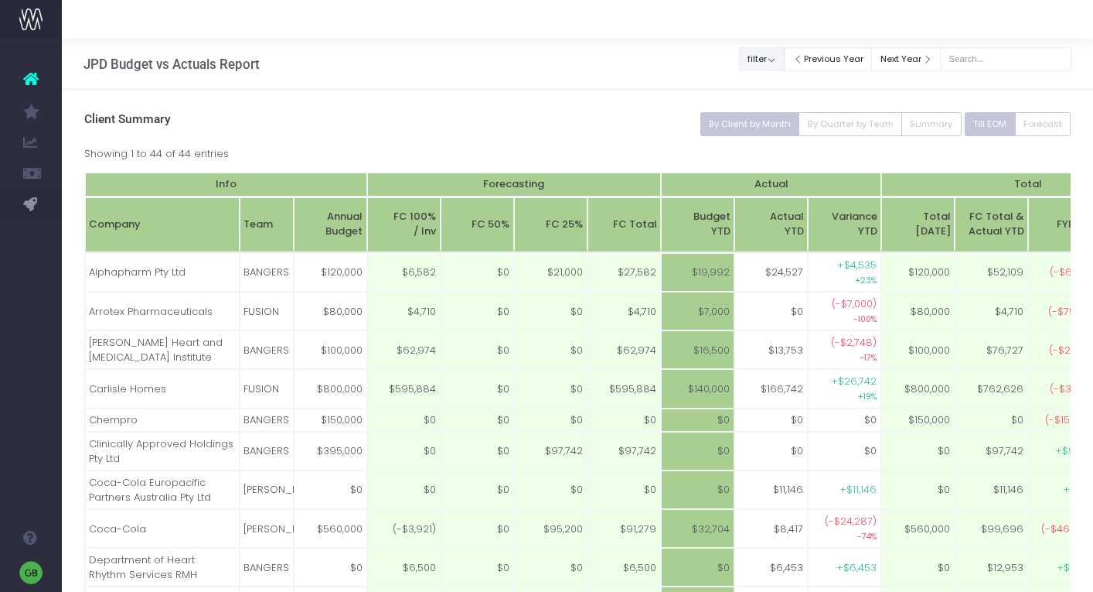  I want to click on span: Client Summary, so click(128, 119).